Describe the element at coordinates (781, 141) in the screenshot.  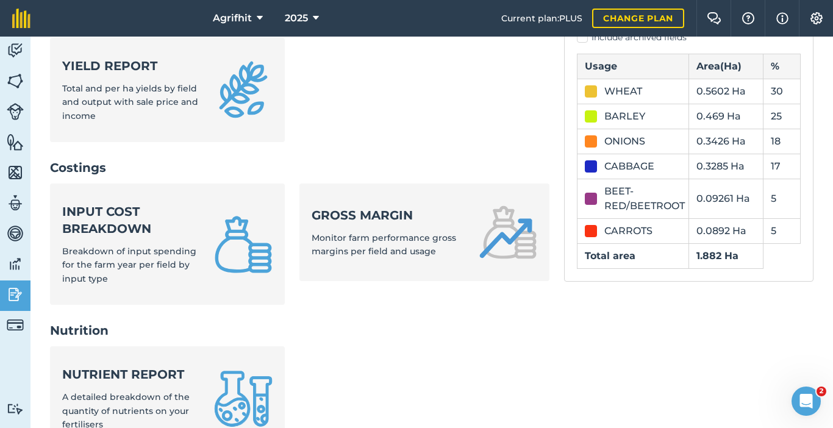
I see `td: 18` at that location.